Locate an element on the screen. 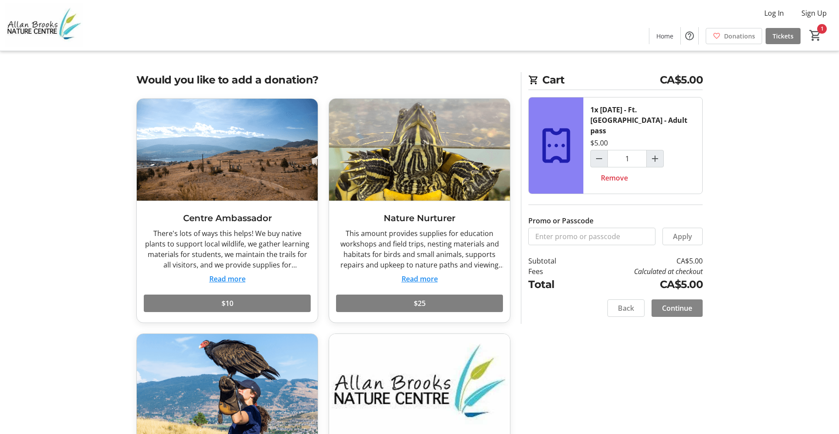 The width and height of the screenshot is (839, 434). span: $10 is located at coordinates (227, 303).